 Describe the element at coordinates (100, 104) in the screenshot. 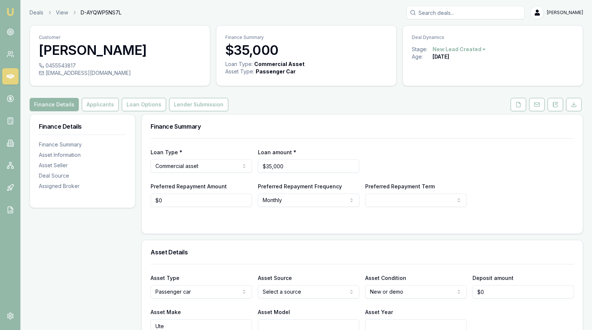

I see `a: Applicants` at that location.